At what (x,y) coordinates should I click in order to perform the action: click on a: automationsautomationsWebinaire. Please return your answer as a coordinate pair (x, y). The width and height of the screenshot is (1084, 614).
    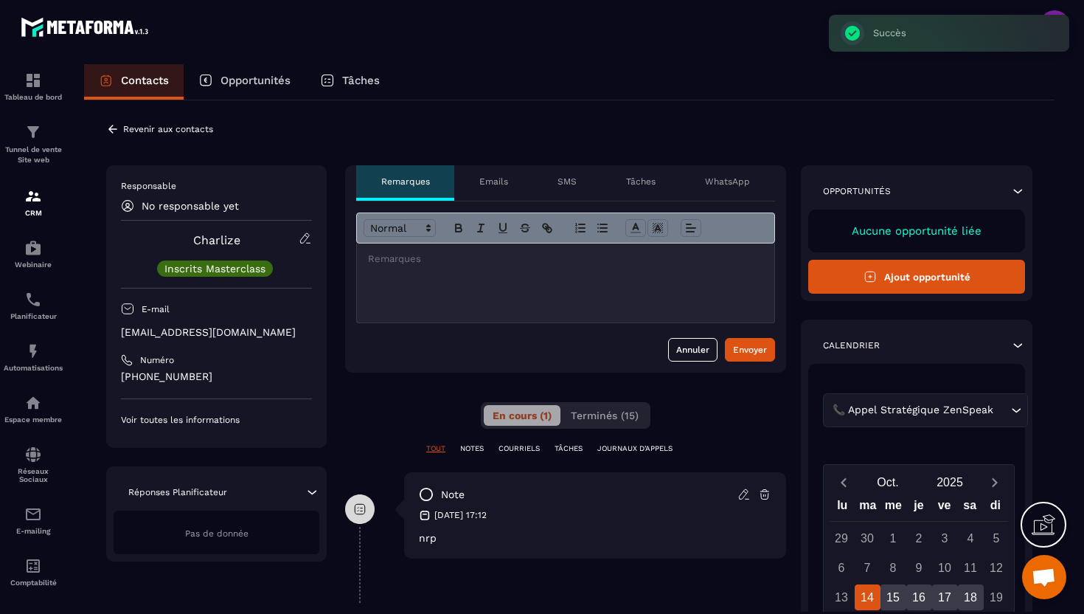
    Looking at the image, I should click on (33, 254).